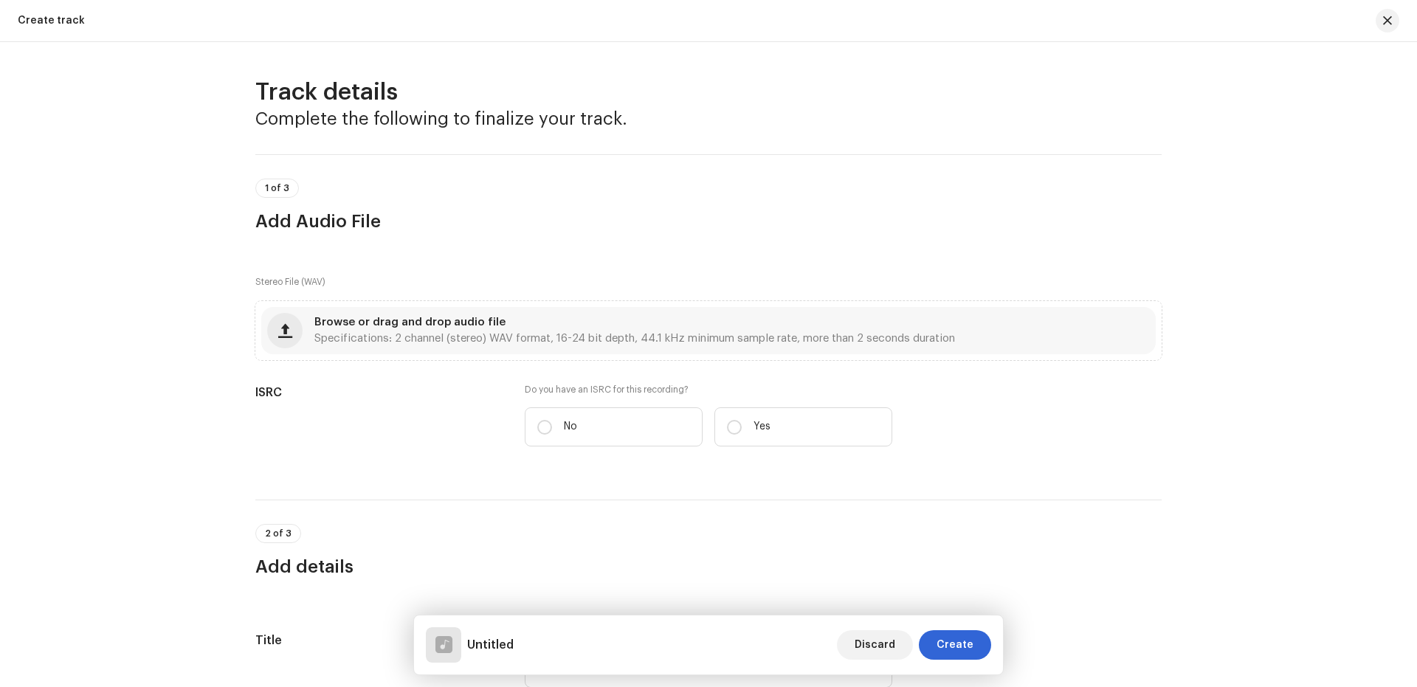 The height and width of the screenshot is (687, 1417). I want to click on h3: Add Audio File, so click(709, 221).